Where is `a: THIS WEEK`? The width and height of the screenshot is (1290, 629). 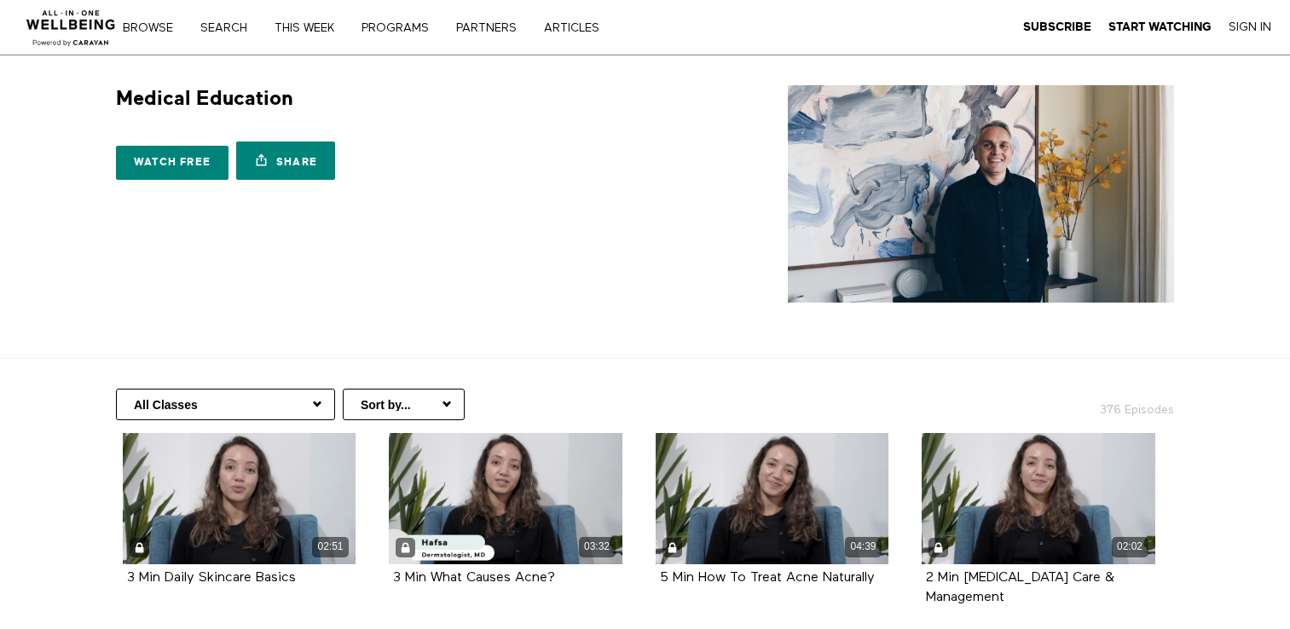 a: THIS WEEK is located at coordinates (310, 28).